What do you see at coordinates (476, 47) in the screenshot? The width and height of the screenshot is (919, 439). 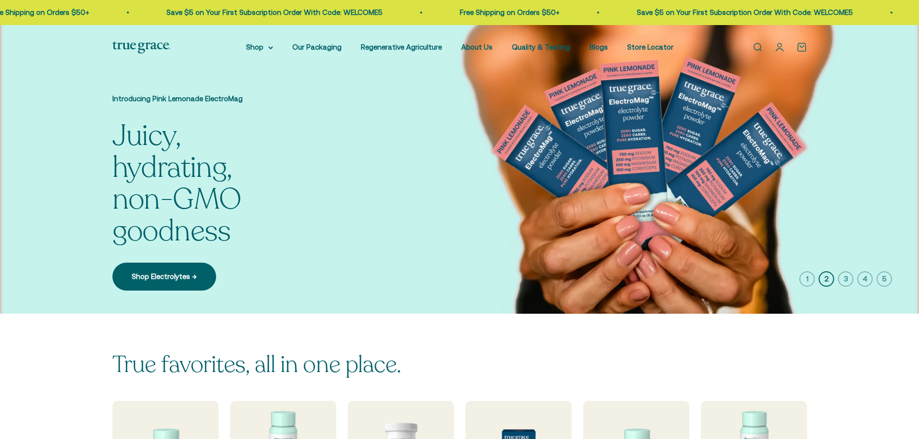 I see `a: About Us` at bounding box center [476, 47].